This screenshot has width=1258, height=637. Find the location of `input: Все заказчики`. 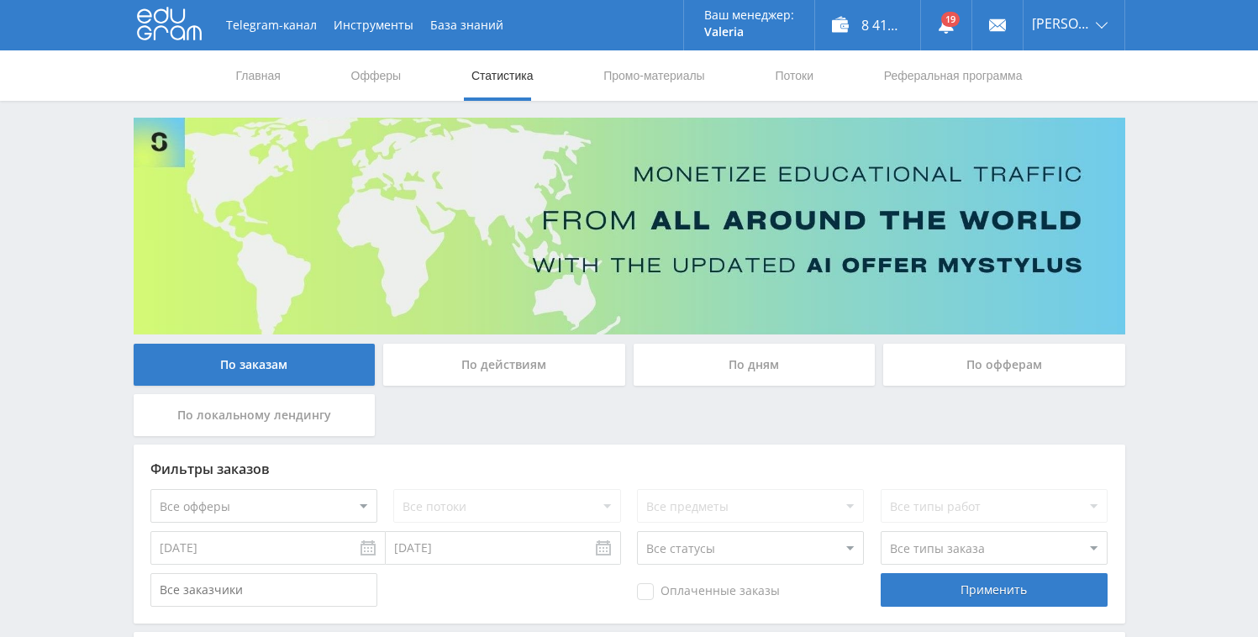

input: Все заказчики is located at coordinates (264, 590).